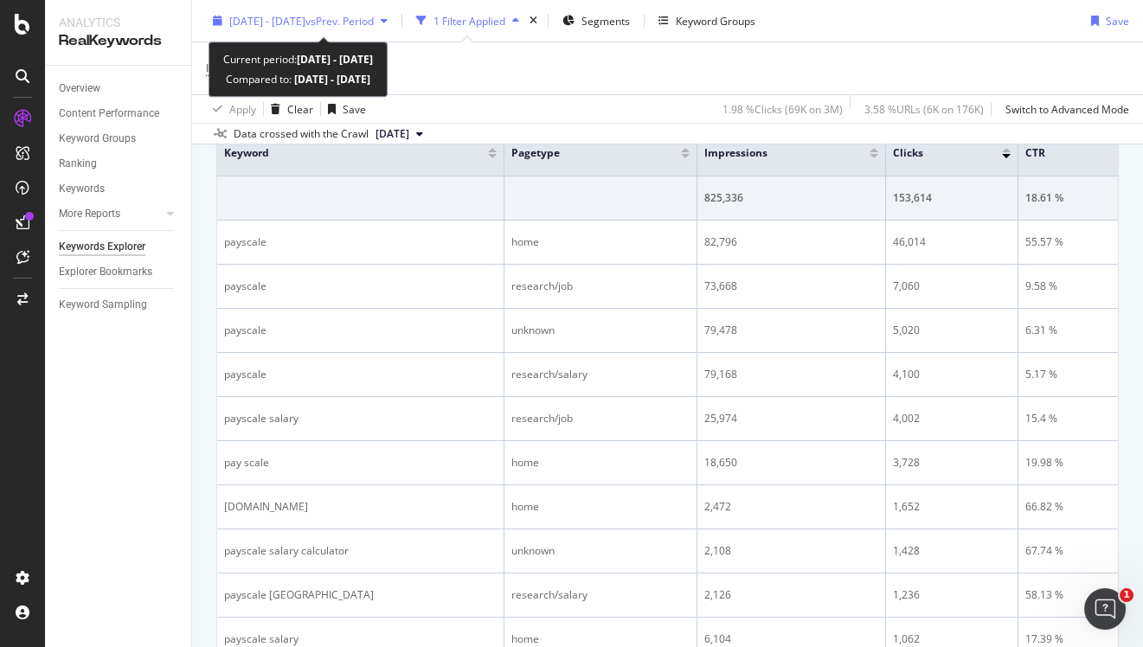 This screenshot has height=647, width=1143. What do you see at coordinates (231, 109) in the screenshot?
I see `button: Apply` at bounding box center [231, 109].